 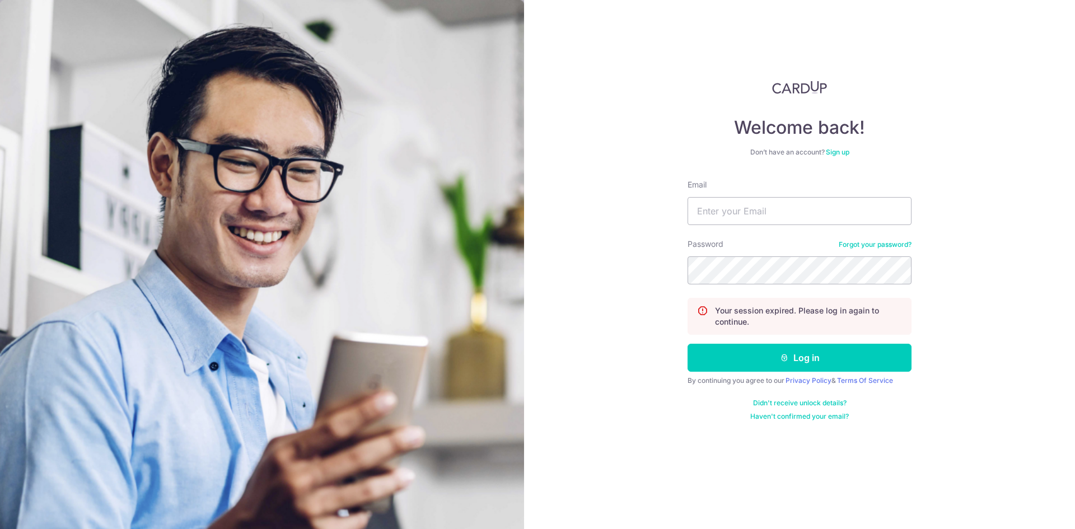 I want to click on label: Email, so click(x=697, y=185).